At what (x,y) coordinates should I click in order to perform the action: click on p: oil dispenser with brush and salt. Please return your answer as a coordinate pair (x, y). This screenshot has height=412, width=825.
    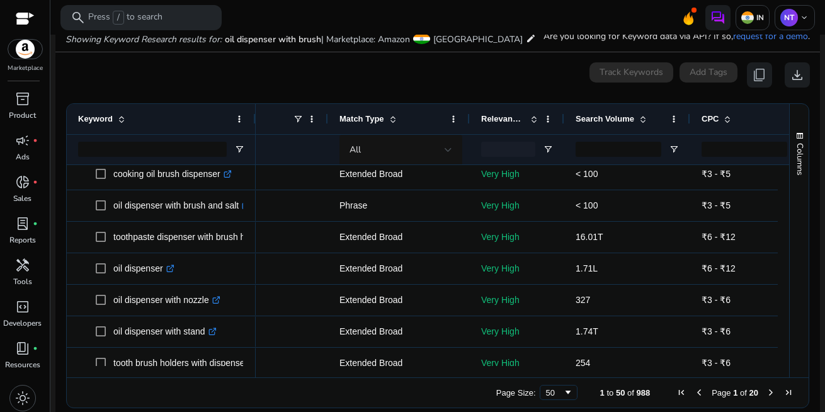
    Looking at the image, I should click on (181, 205).